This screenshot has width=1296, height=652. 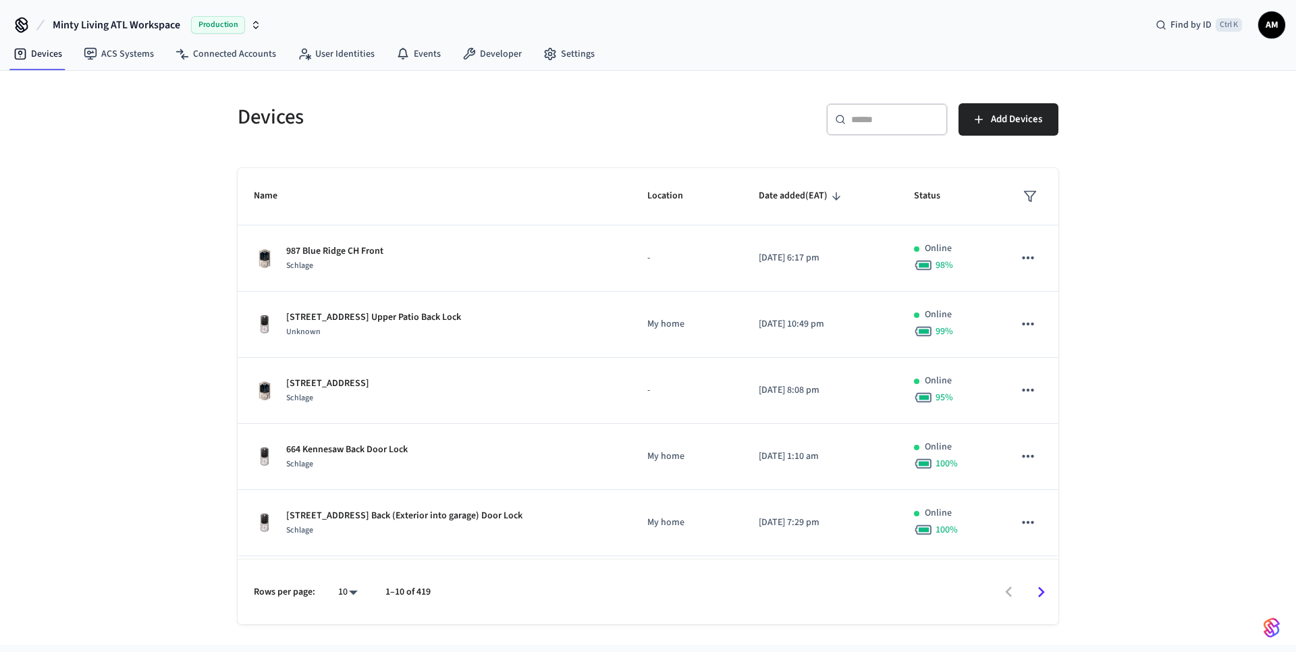 I want to click on span: 95 %, so click(x=944, y=398).